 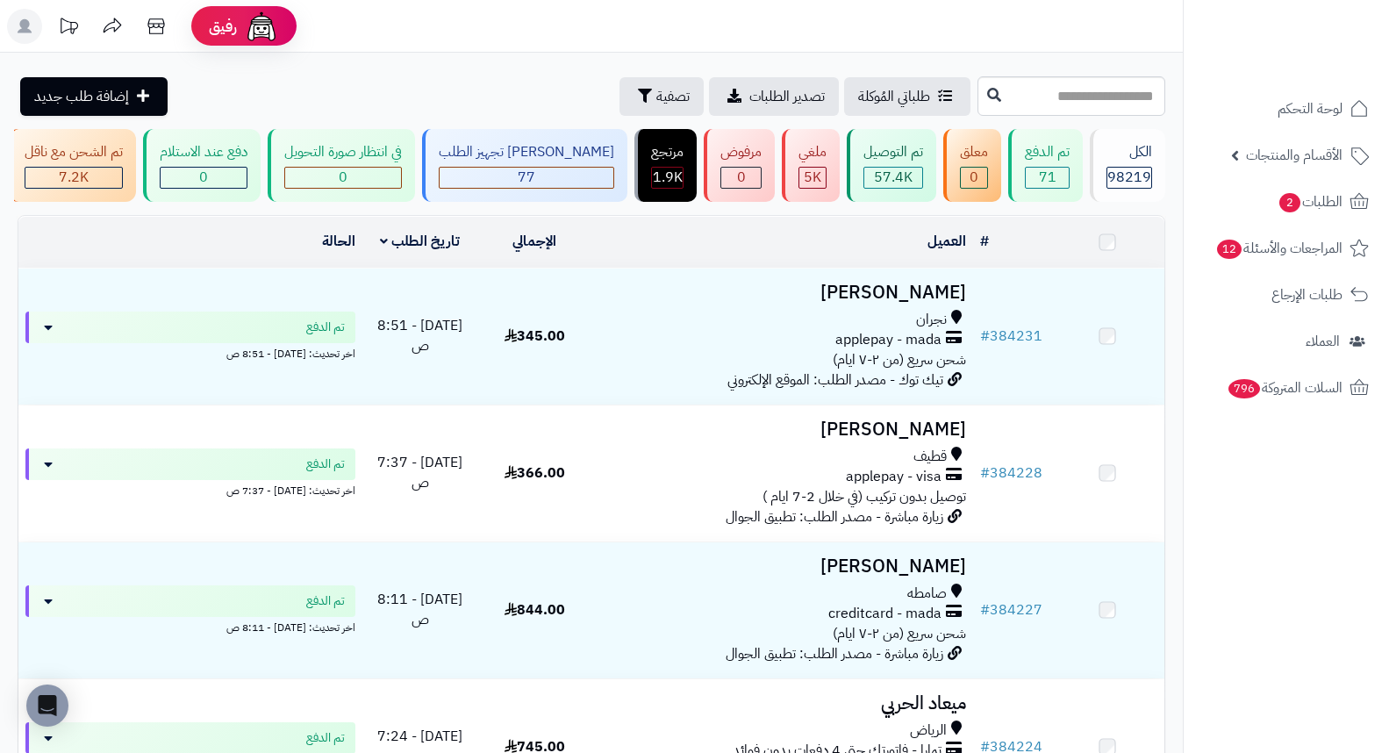 What do you see at coordinates (1129, 152) in the screenshot?
I see `div: الكل` at bounding box center [1129, 152].